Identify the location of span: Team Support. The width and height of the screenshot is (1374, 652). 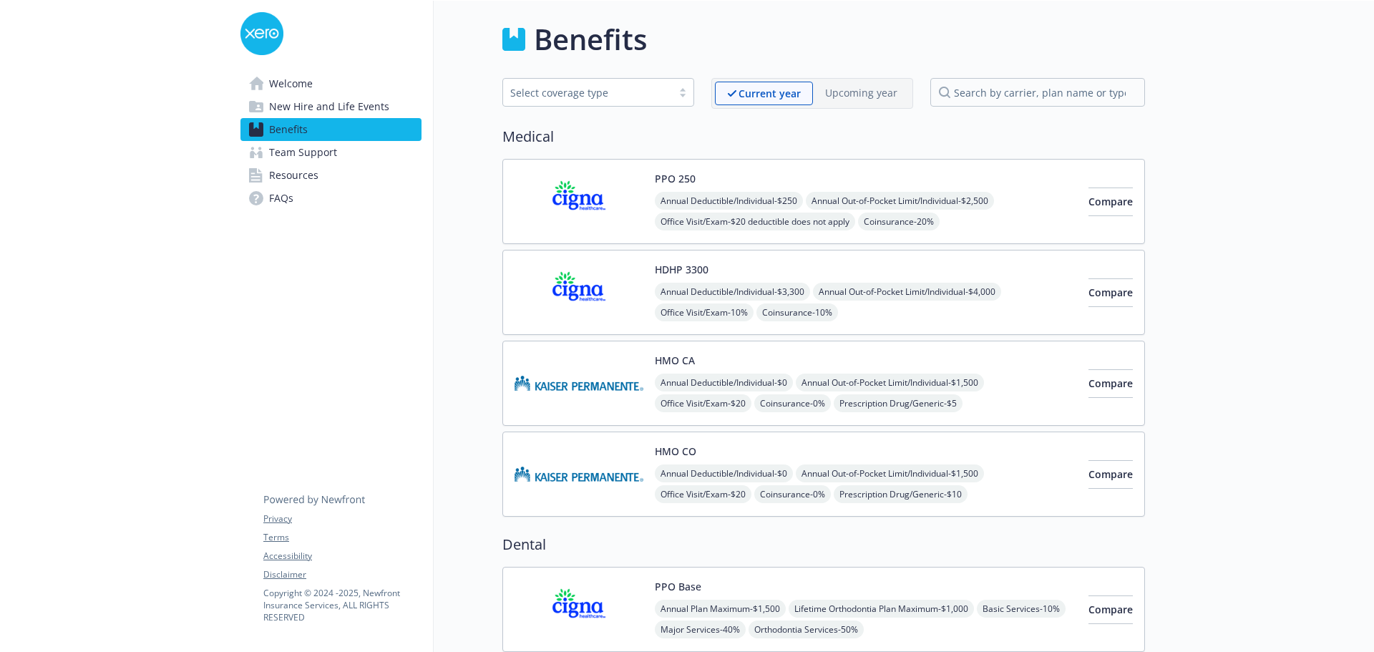
(303, 152).